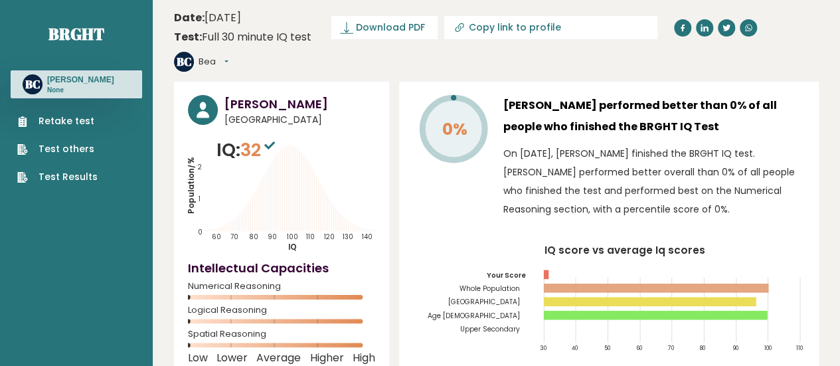  What do you see at coordinates (259, 149) in the screenshot?
I see `span: 32` at bounding box center [259, 149].